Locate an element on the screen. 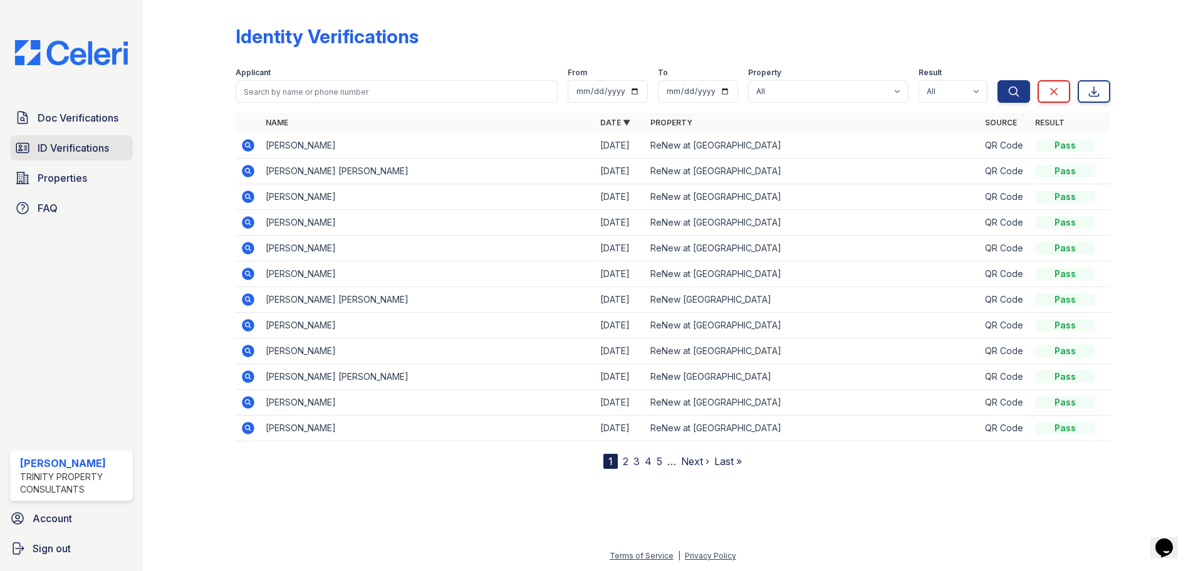 The image size is (1203, 571). a: Properties is located at coordinates (71, 178).